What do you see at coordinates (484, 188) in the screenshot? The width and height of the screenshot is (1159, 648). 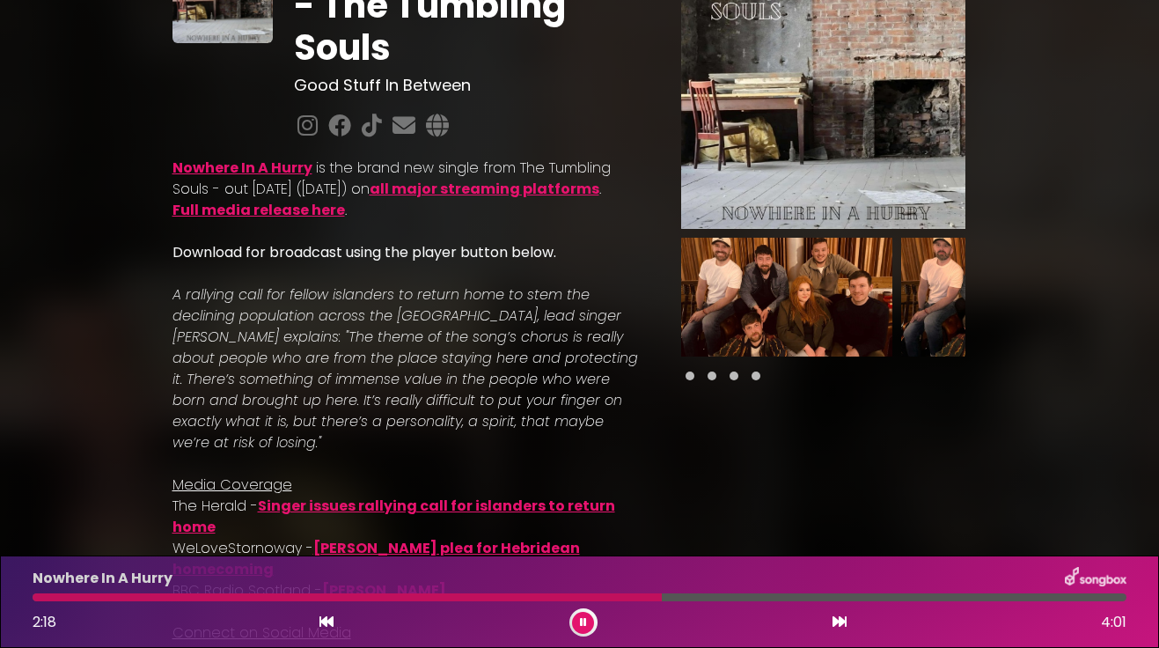 I see `a: all major streaming platforms` at bounding box center [484, 188].